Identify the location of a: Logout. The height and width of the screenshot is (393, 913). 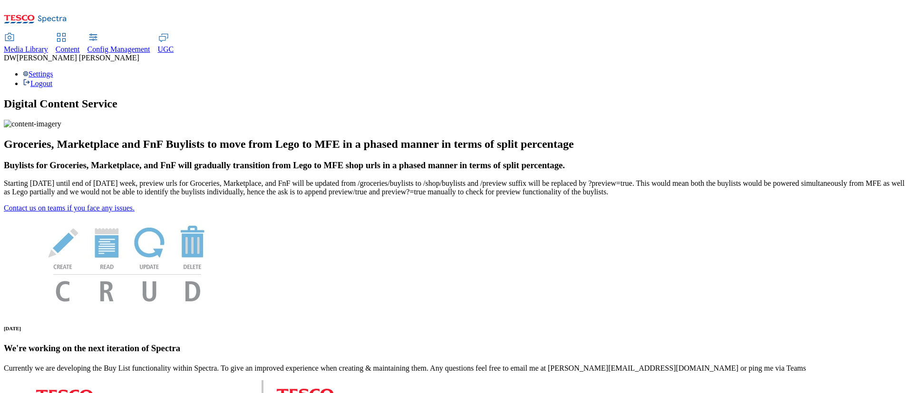
(38, 83).